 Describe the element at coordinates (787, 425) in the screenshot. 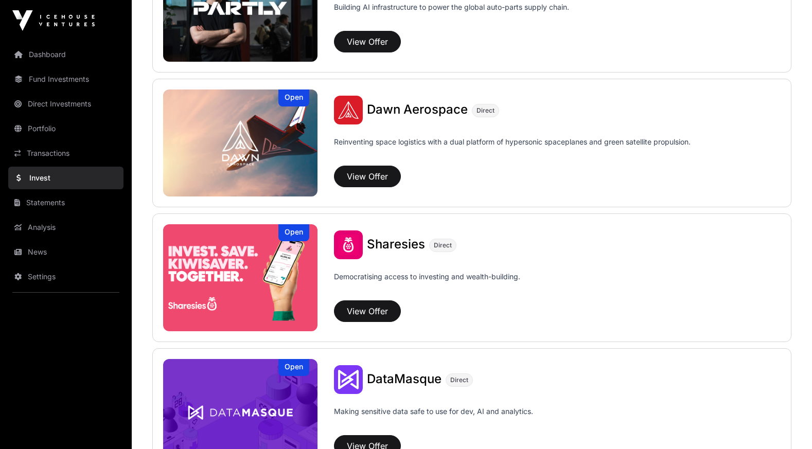

I see `div: Chat Widget` at that location.